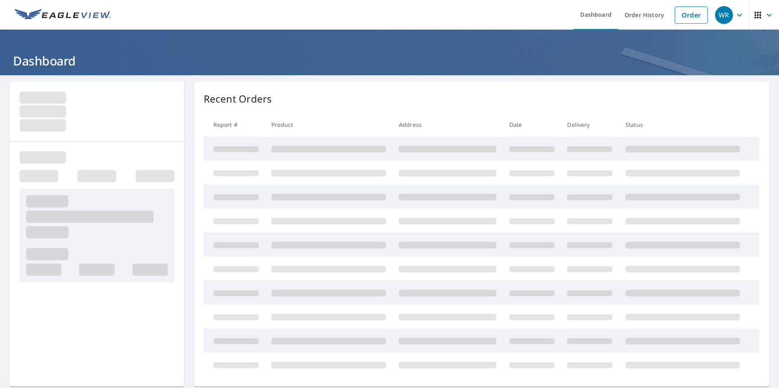  What do you see at coordinates (238, 99) in the screenshot?
I see `p: Recent Orders` at bounding box center [238, 99].